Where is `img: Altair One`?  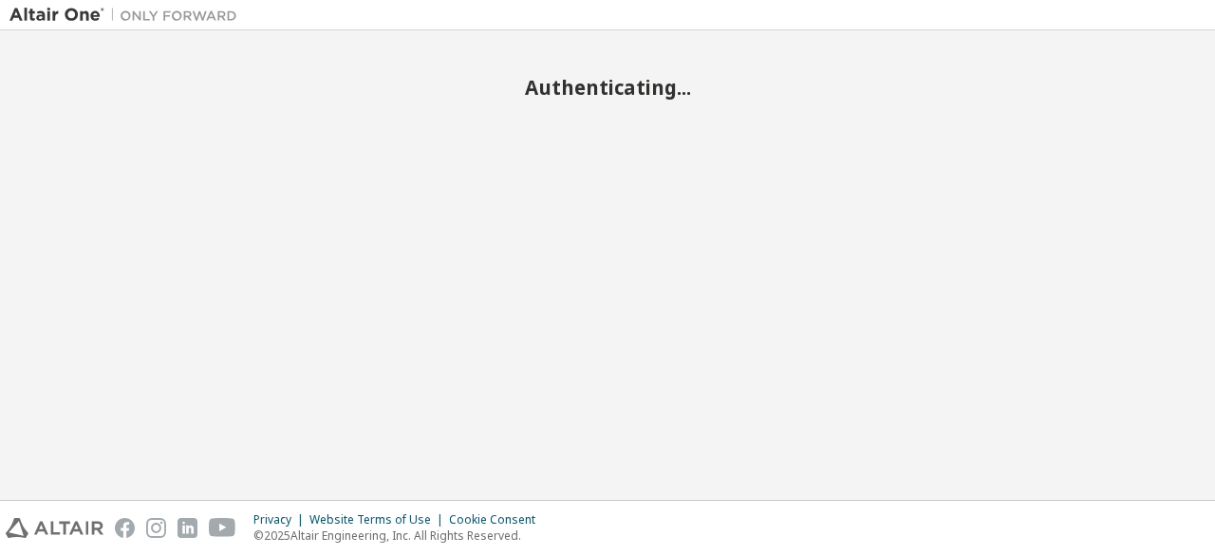 img: Altair One is located at coordinates (128, 15).